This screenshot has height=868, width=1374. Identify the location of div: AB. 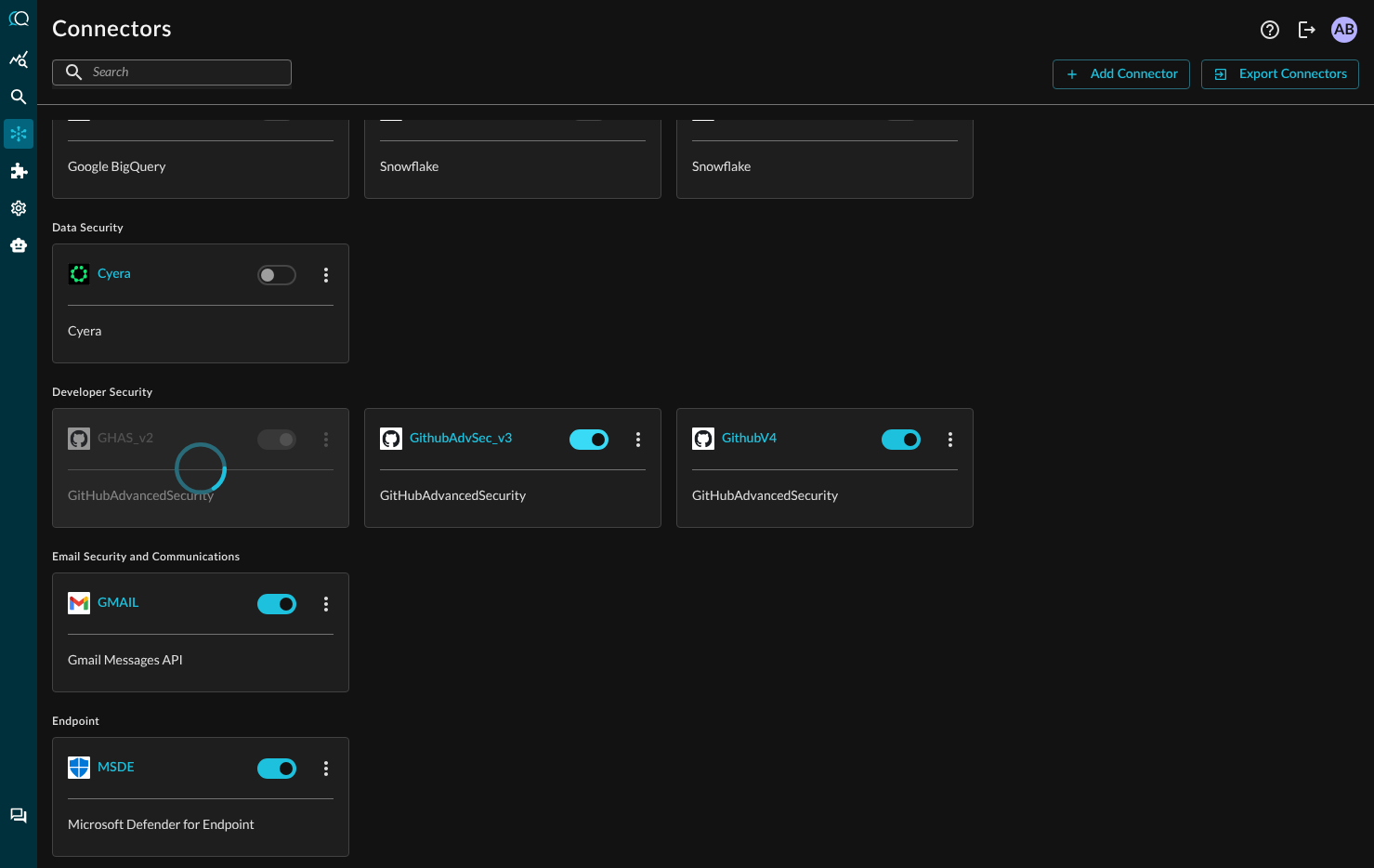
(1344, 30).